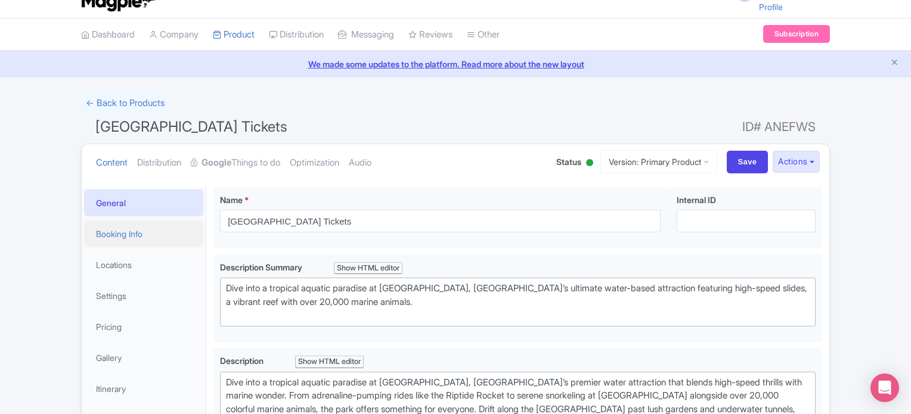  I want to click on a: Reviews, so click(430, 35).